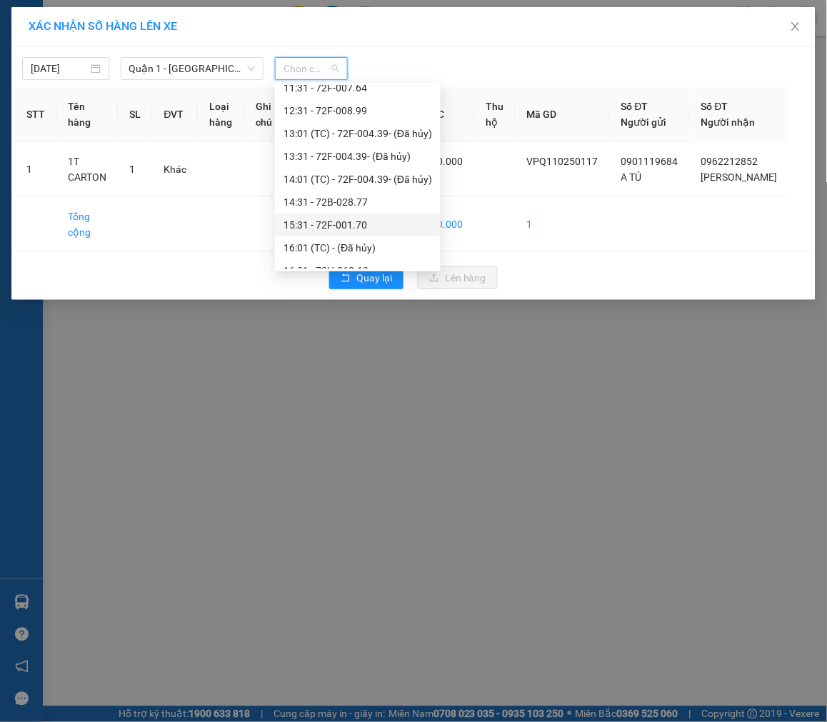 The width and height of the screenshot is (827, 722). I want to click on td: 1T CARTON, so click(87, 169).